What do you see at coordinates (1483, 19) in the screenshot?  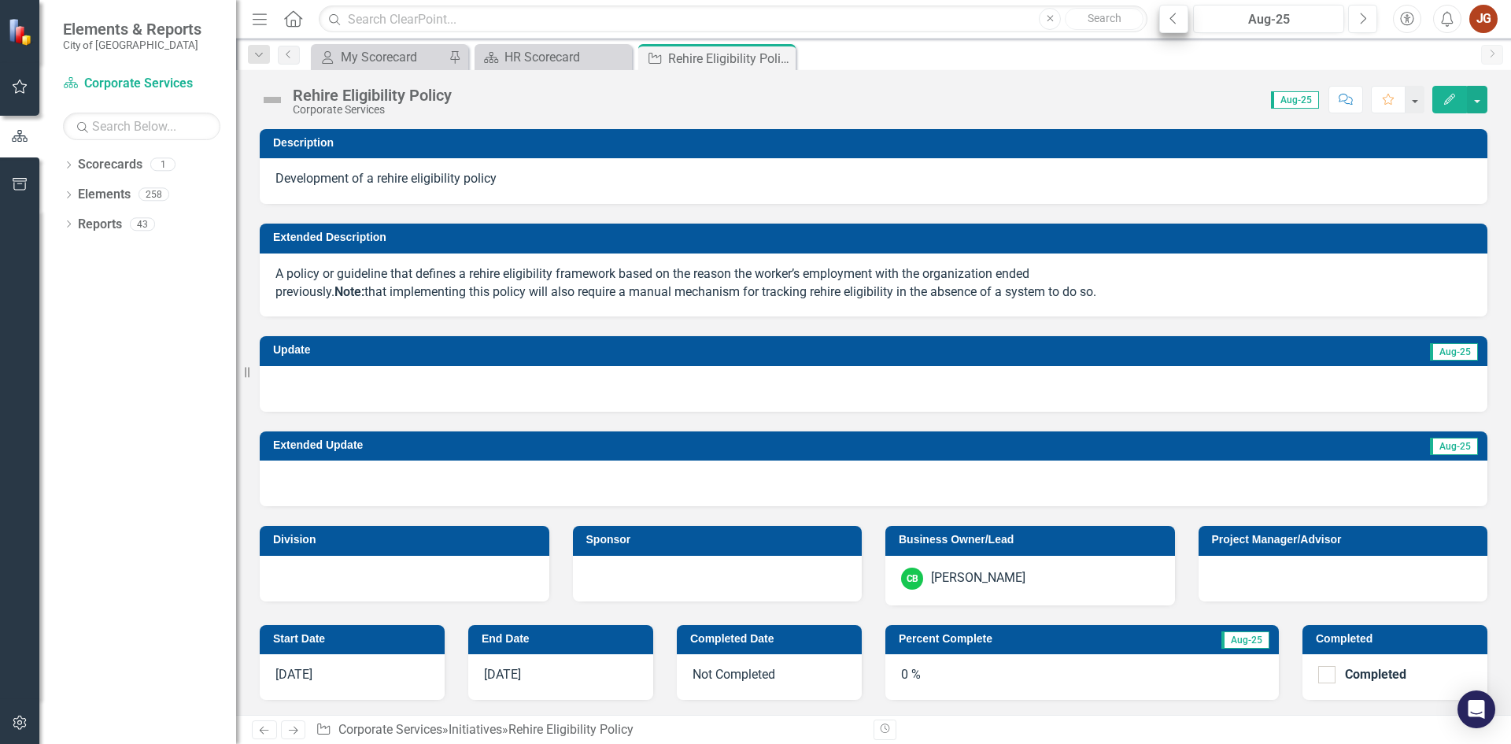 I see `div: JG` at bounding box center [1483, 19].